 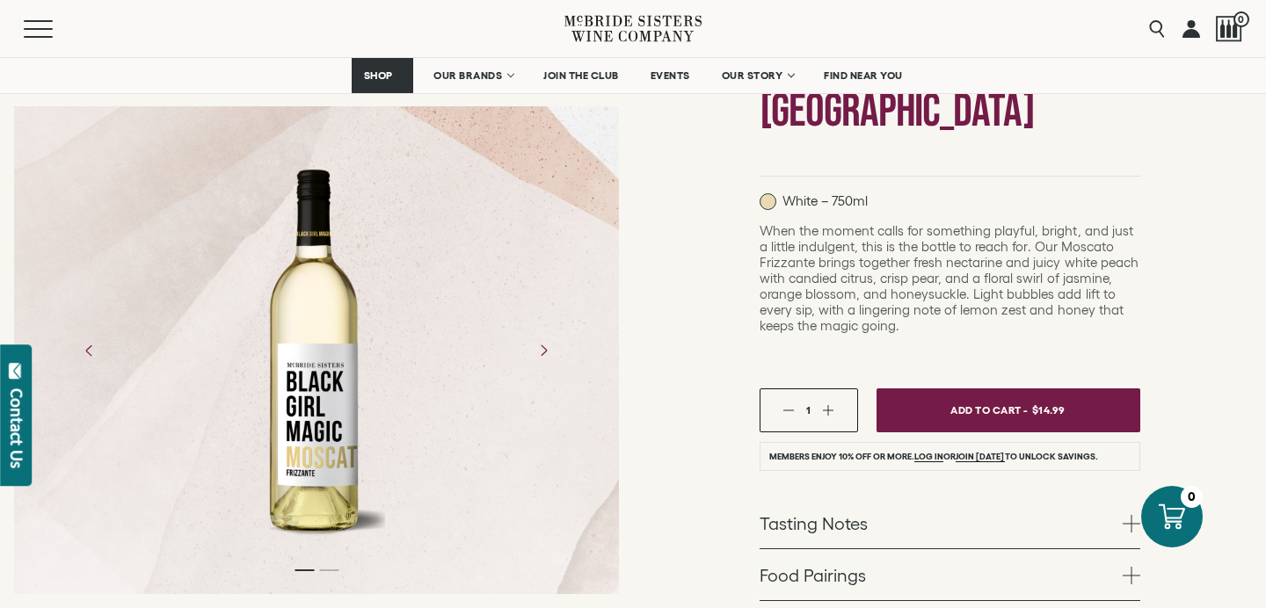 I want to click on button: Mobile Menu Trigger, so click(x=55, y=29).